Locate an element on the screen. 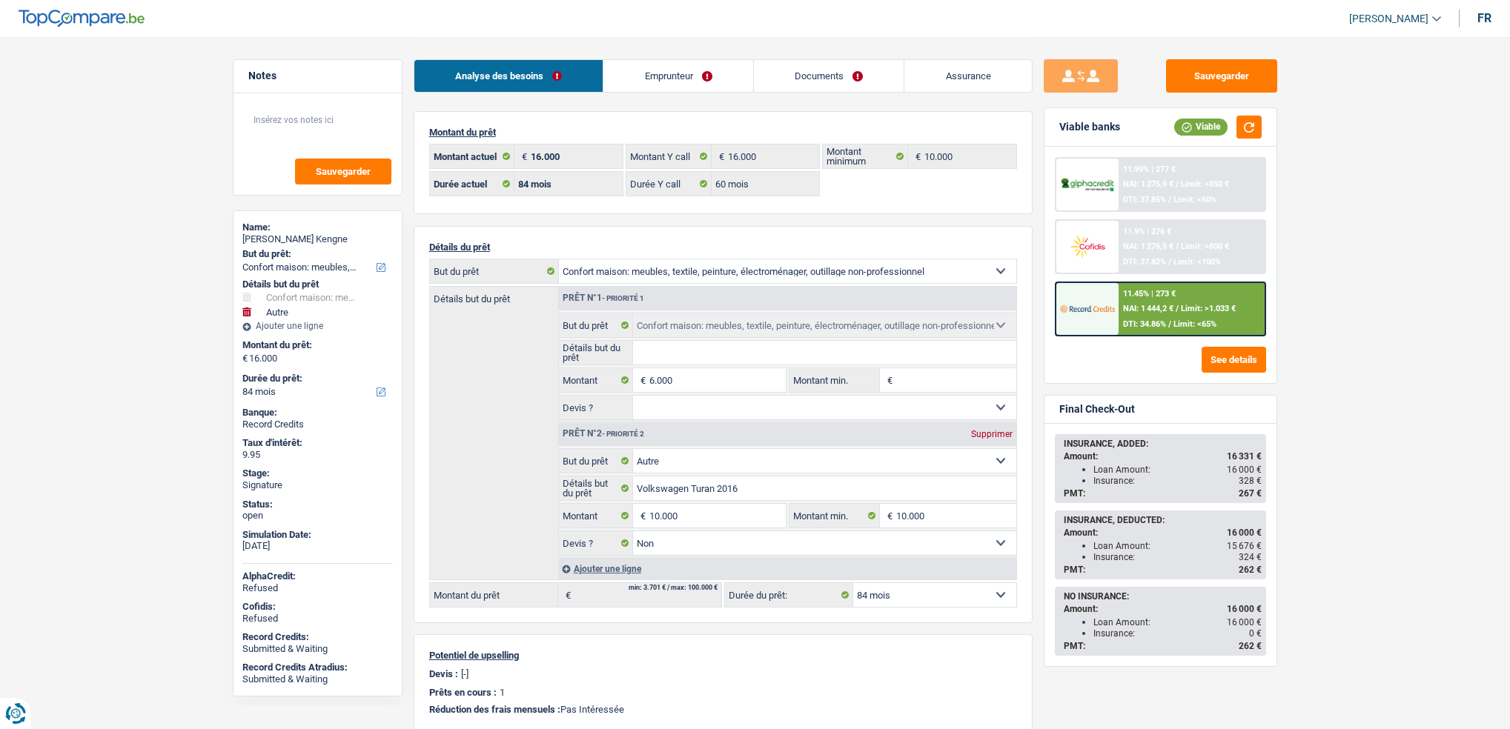 Image resolution: width=1510 pixels, height=729 pixels. div: Status: is located at coordinates (317, 505).